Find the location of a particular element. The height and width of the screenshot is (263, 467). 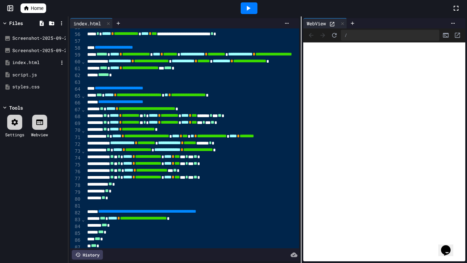

div: 75 is located at coordinates (76, 165).